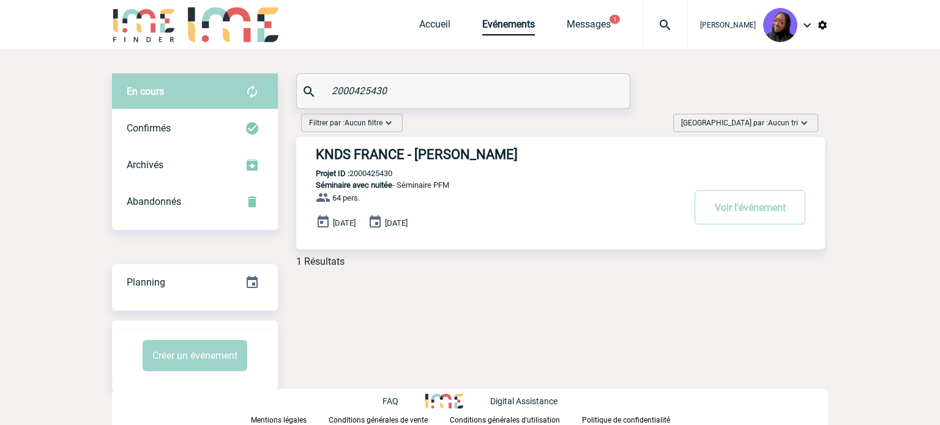  I want to click on span: Abandonnés, so click(154, 201).